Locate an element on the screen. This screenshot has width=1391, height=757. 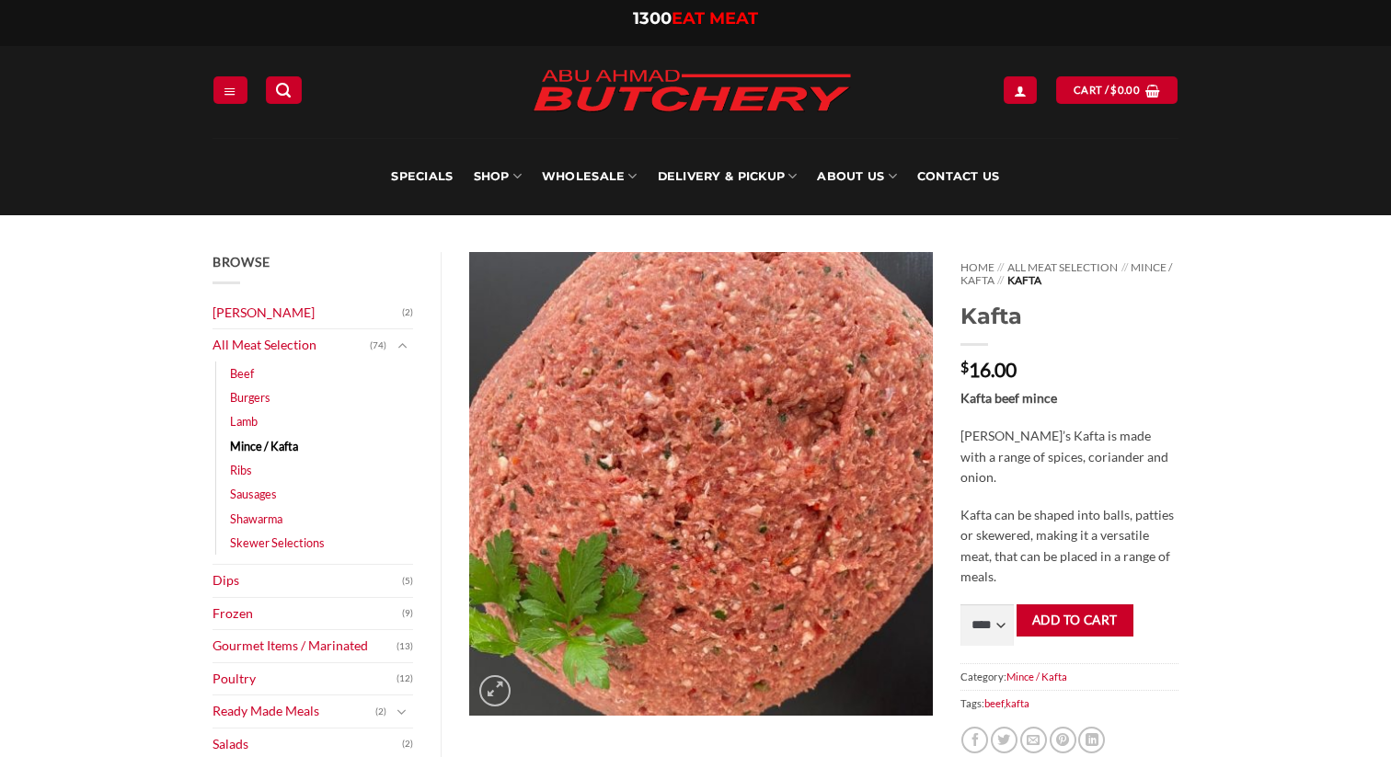
a: Zoom is located at coordinates (495, 691).